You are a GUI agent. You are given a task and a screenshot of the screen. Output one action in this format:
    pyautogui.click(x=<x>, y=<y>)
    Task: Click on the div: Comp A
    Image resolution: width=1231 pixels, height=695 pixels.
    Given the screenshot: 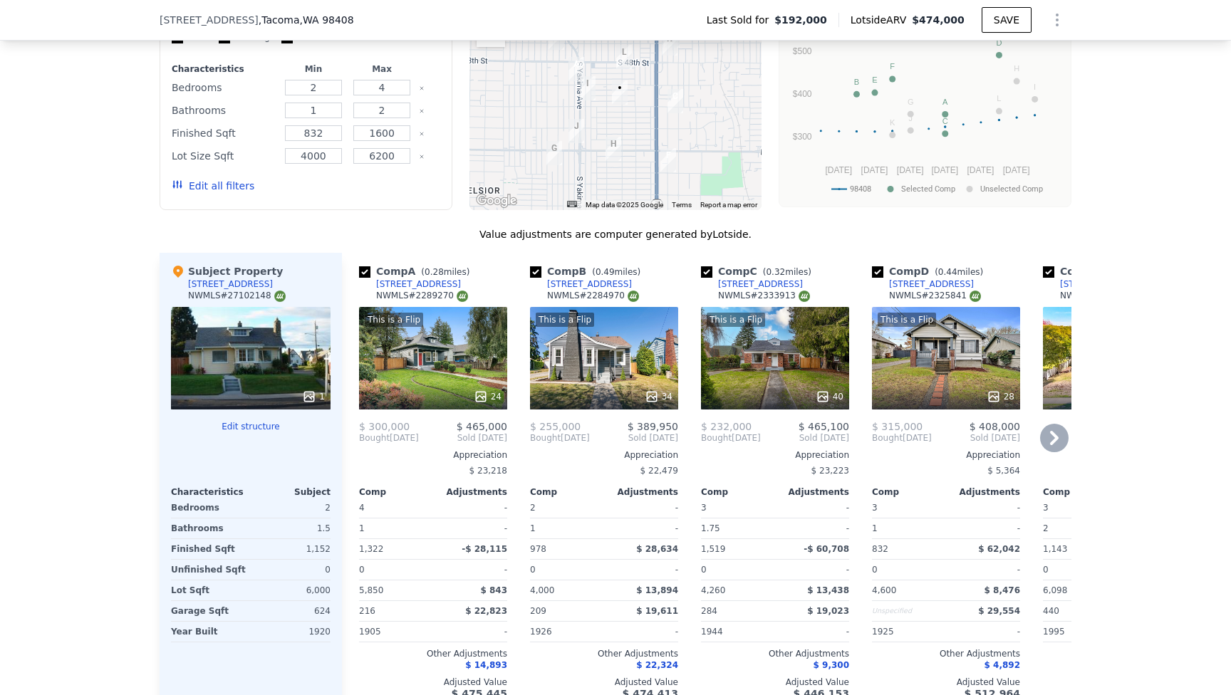 What is the action you would take?
    pyautogui.click(x=417, y=271)
    